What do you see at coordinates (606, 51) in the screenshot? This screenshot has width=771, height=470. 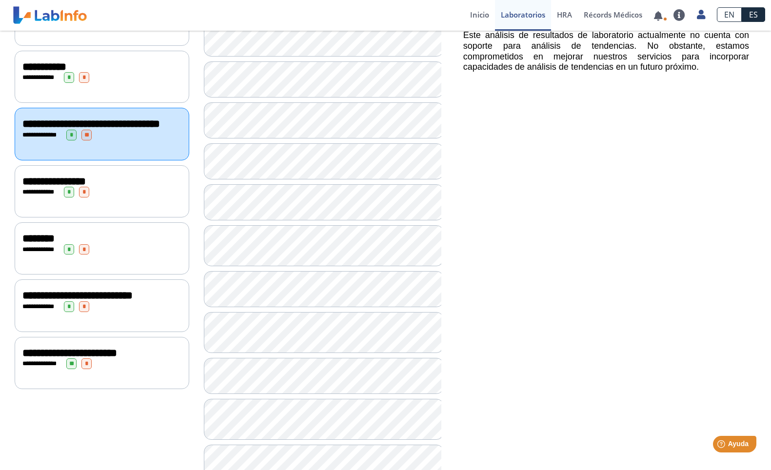 I see `h5: Este análisis de resultados de laboratorio actualmente no cuenta con soporte para análisis de ten...` at bounding box center [606, 51].